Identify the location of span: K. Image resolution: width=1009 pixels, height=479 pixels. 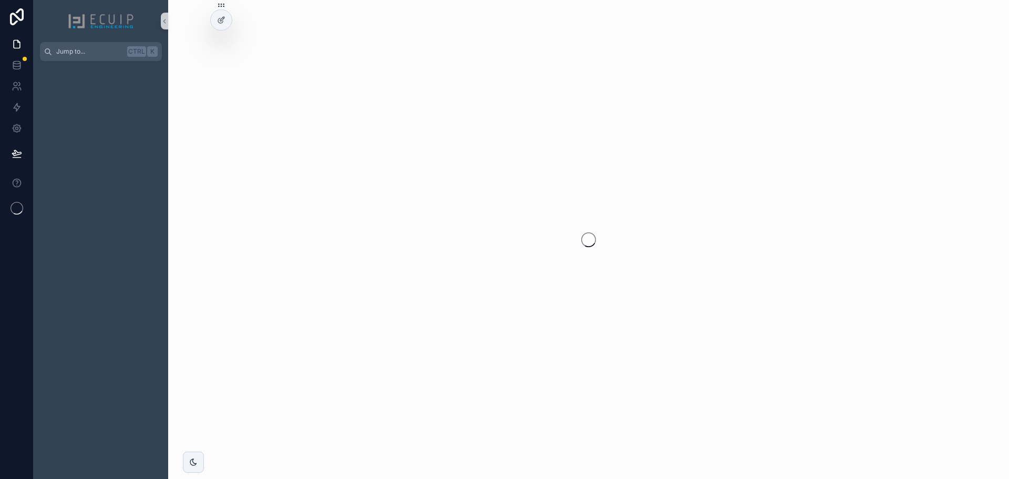
(152, 51).